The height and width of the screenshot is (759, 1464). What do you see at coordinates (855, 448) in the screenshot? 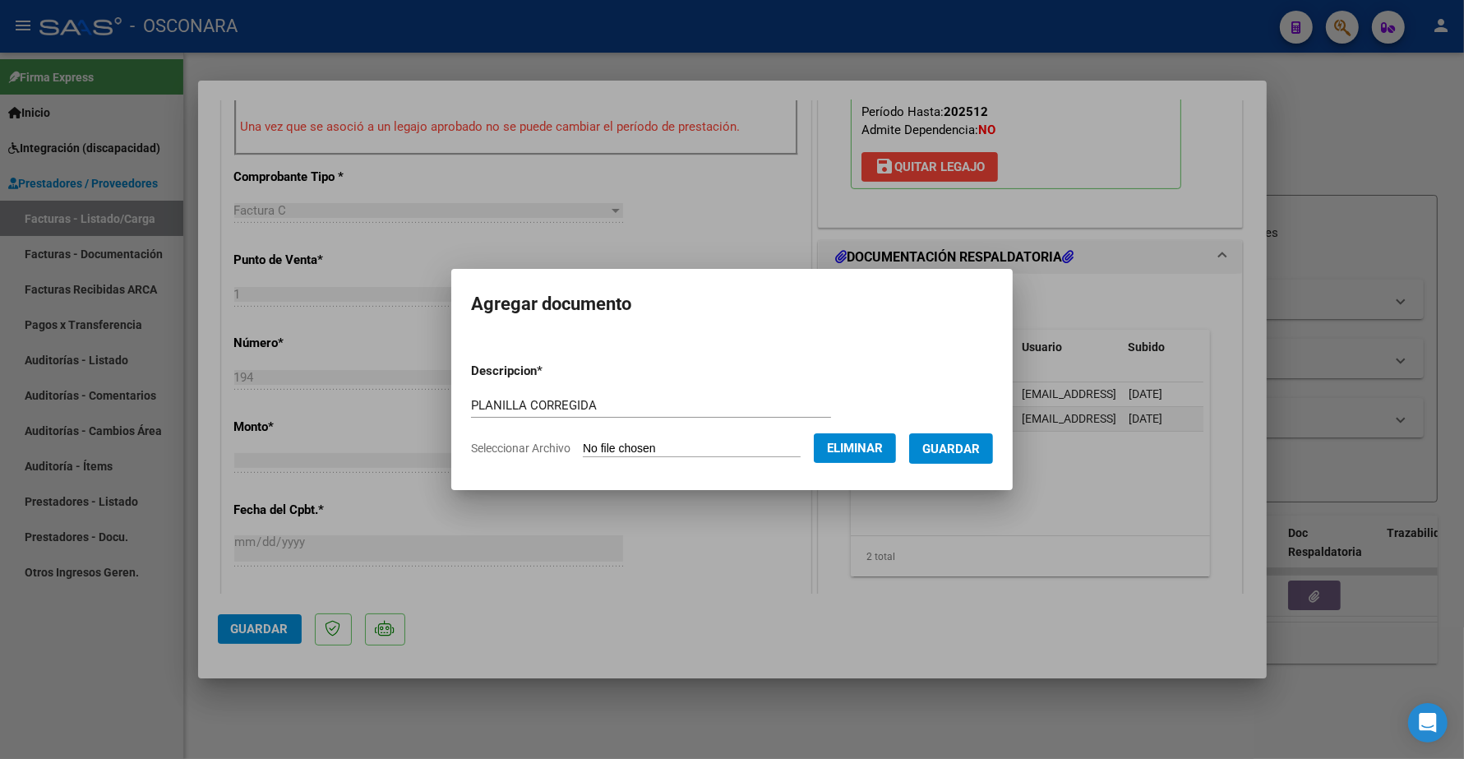
I see `span: Eliminar` at bounding box center [855, 448].